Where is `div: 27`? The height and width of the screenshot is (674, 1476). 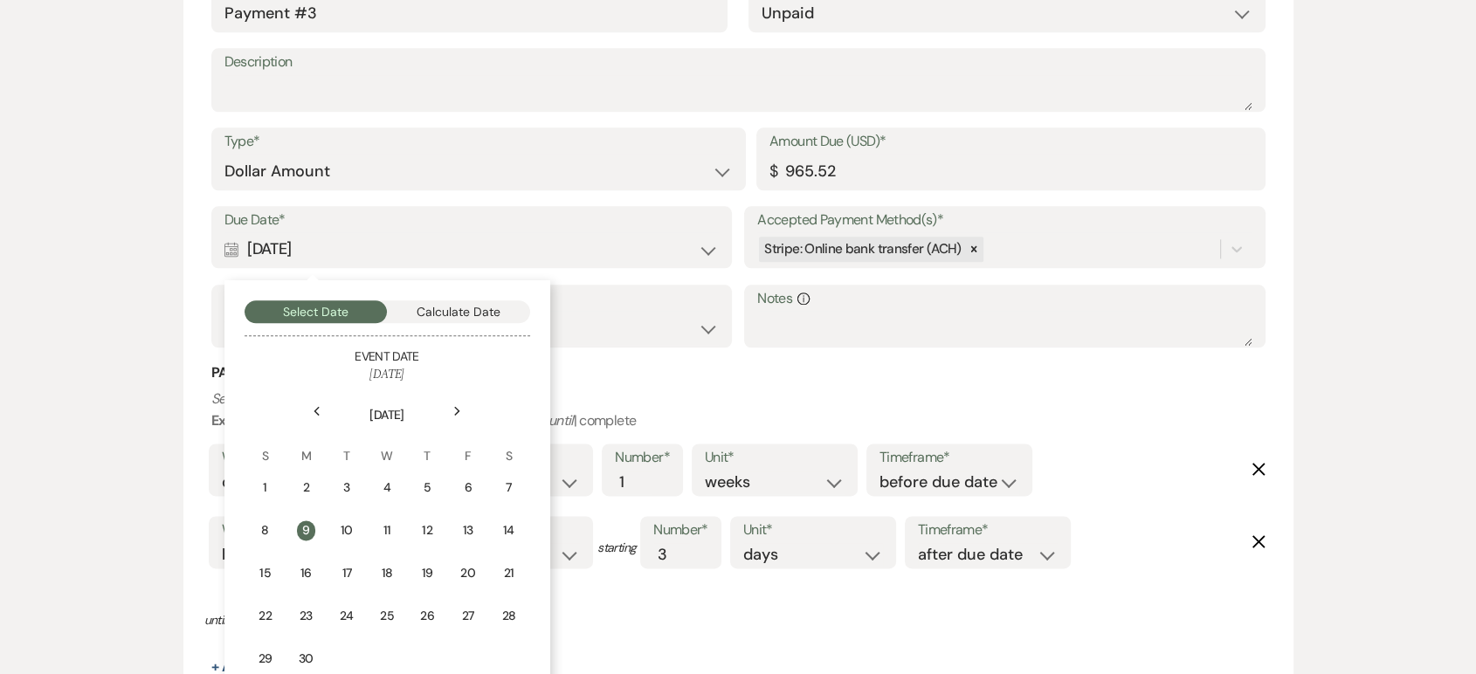 div: 27 is located at coordinates (467, 616).